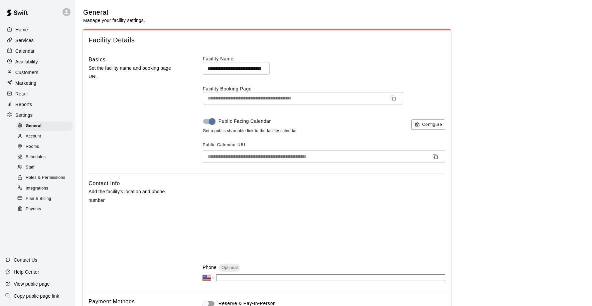  Describe the element at coordinates (25, 51) in the screenshot. I see `p: Calendar` at that location.